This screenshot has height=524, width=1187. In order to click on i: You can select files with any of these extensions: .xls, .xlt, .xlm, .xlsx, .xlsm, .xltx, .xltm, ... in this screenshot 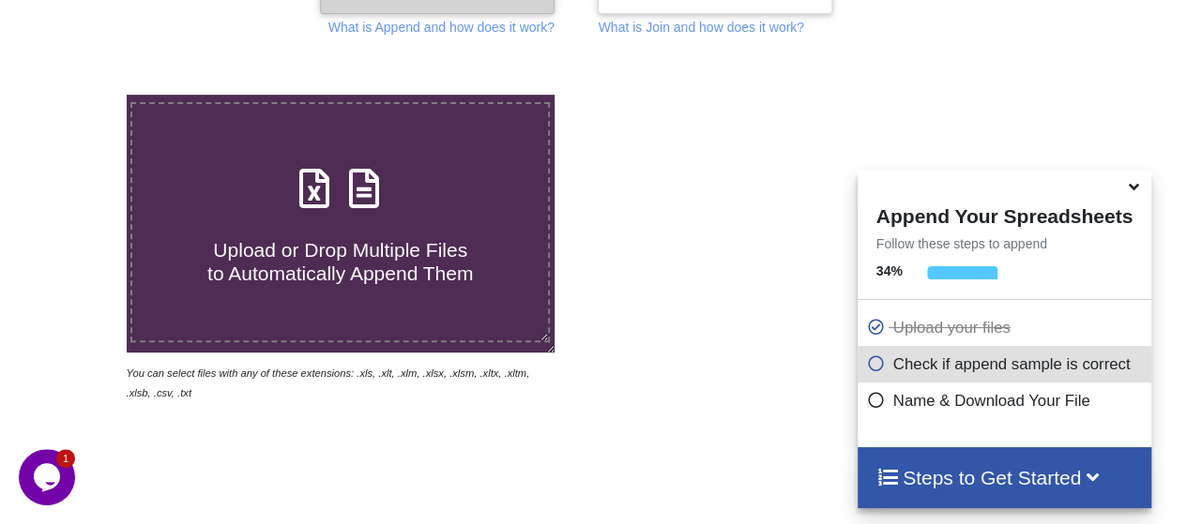, I will do `click(328, 383)`.